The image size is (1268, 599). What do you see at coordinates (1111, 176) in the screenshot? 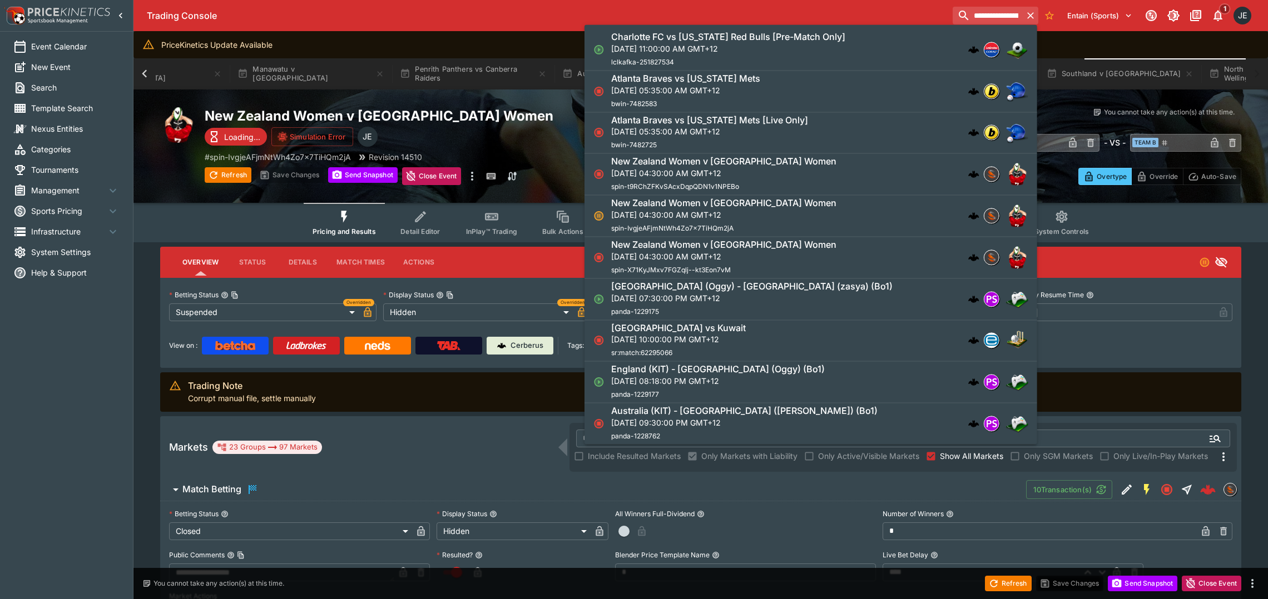
I see `p: Overtype` at bounding box center [1111, 176].